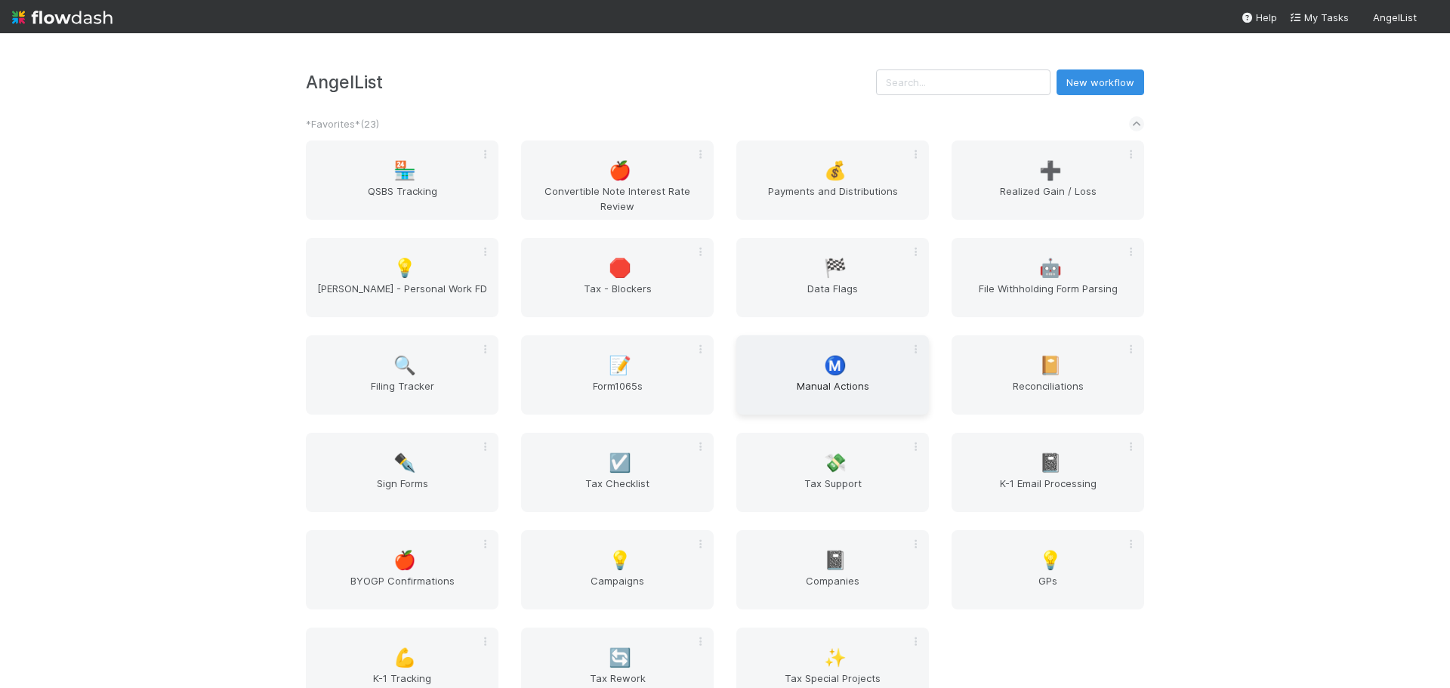  Describe the element at coordinates (1318, 17) in the screenshot. I see `span: My Tasks` at that location.